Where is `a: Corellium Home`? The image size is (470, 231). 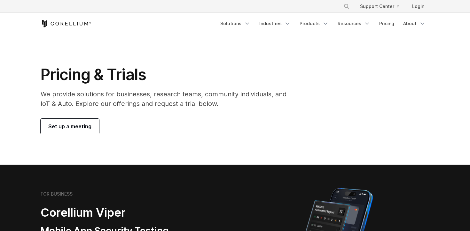
a: Corellium Home is located at coordinates (66, 24).